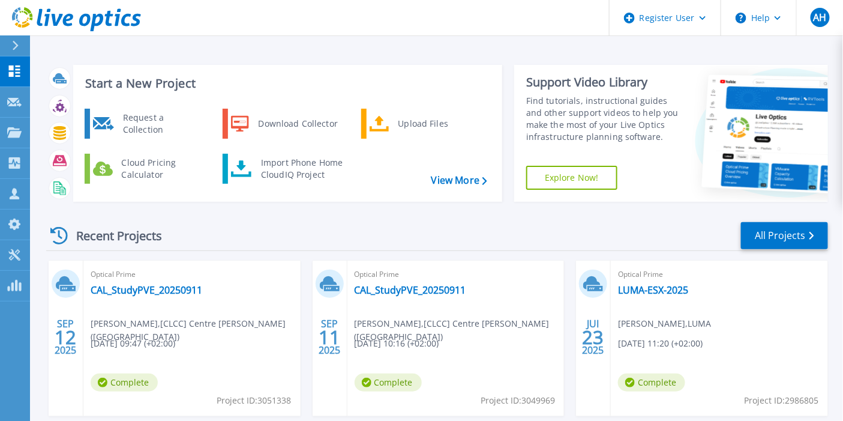 Image resolution: width=843 pixels, height=421 pixels. I want to click on a: LUMA-ESX-2025, so click(653, 290).